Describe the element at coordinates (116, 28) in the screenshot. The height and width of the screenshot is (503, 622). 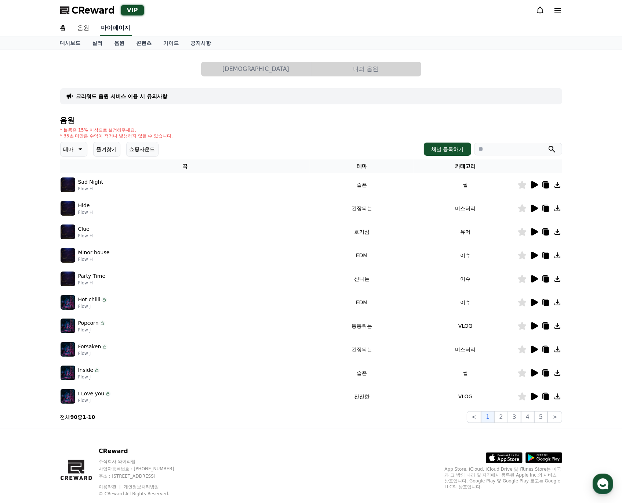
I see `a: 마이페이지` at that location.